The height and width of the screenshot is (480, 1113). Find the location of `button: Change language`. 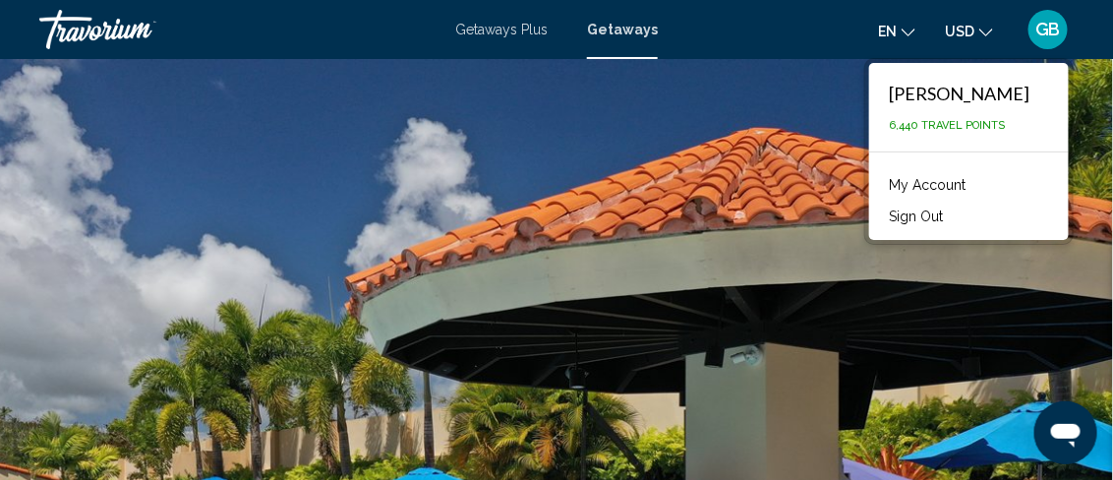

button: Change language is located at coordinates (897, 30).